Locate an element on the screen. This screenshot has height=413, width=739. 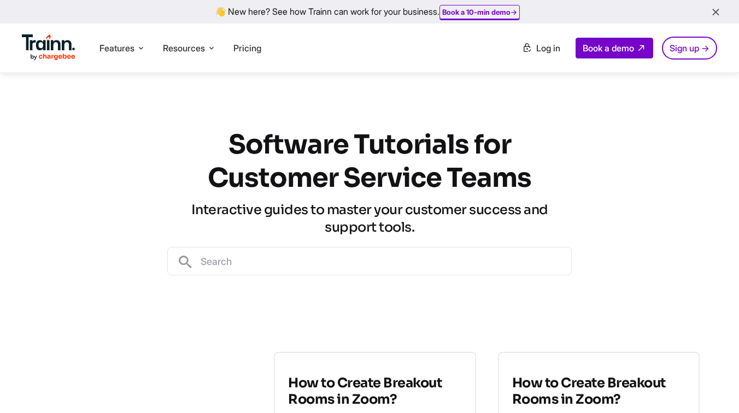
span: Resources is located at coordinates (184, 48).